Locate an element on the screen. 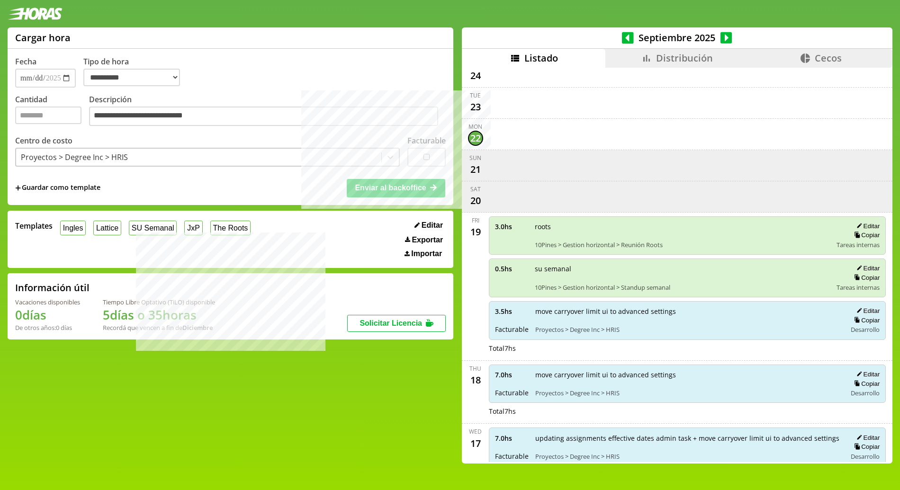 The image size is (900, 490). div: 23 is located at coordinates (476, 107).